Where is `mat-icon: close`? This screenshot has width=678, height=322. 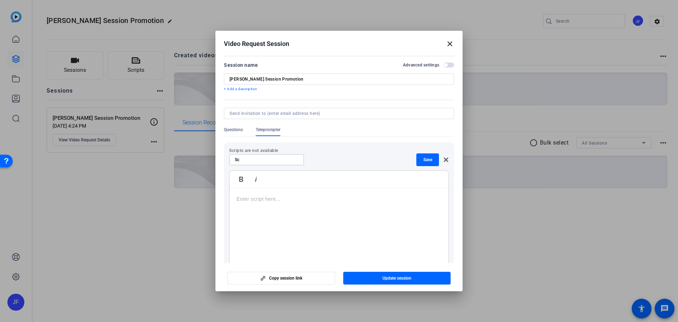 mat-icon: close is located at coordinates (450, 44).